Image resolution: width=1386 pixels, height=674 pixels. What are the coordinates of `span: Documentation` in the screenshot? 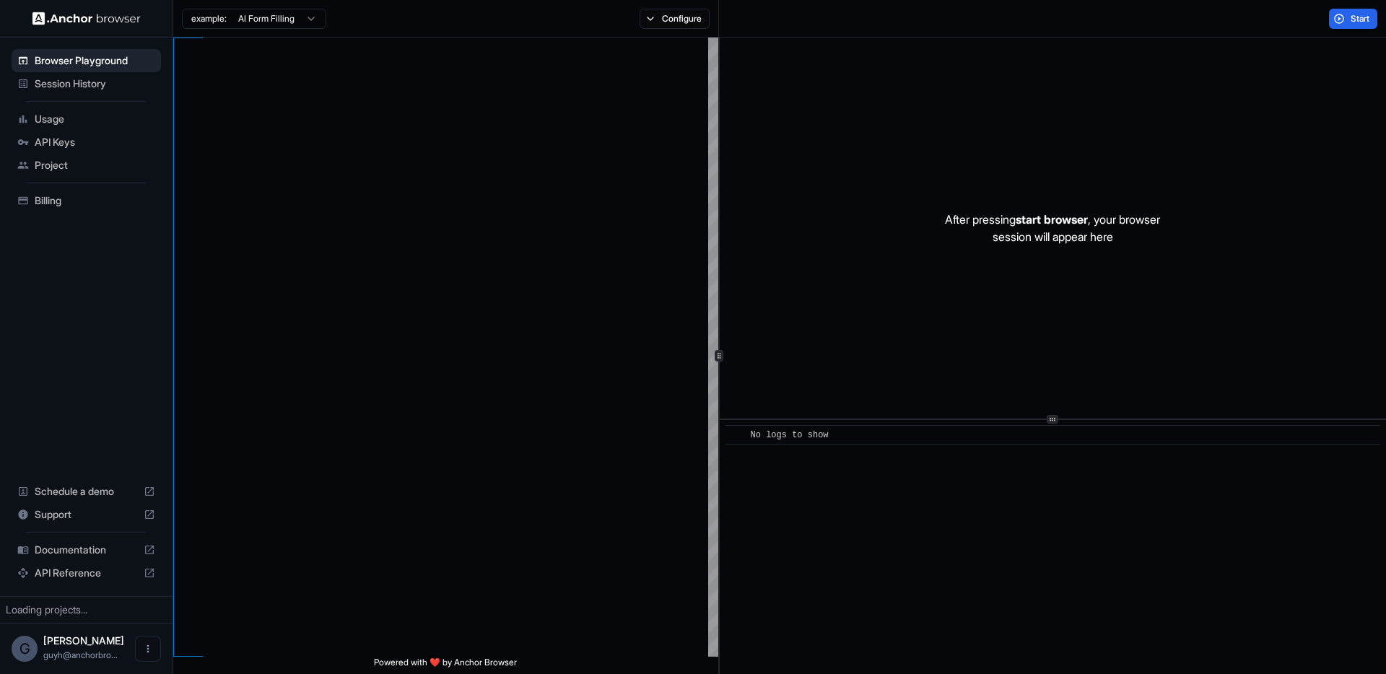 It's located at (86, 550).